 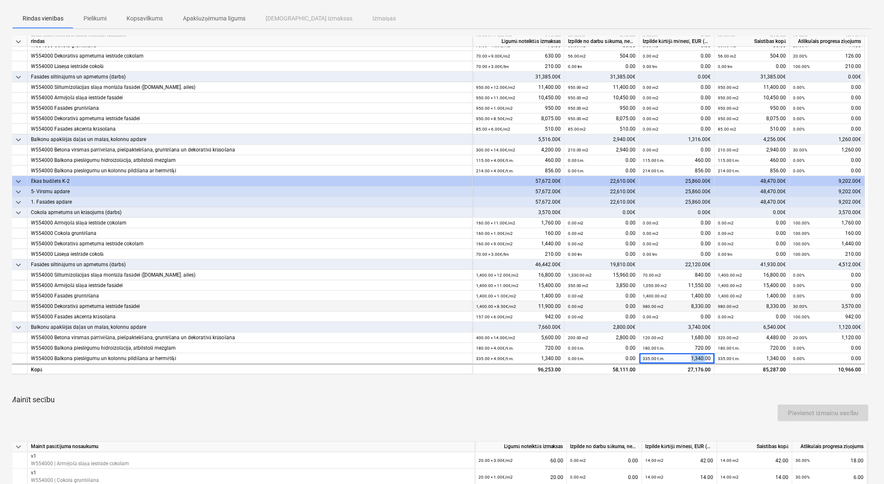 I want to click on div: 210.00, so click(x=827, y=254).